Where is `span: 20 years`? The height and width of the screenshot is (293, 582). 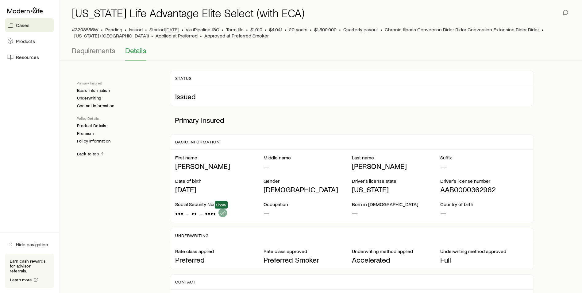 span: 20 years is located at coordinates (298, 29).